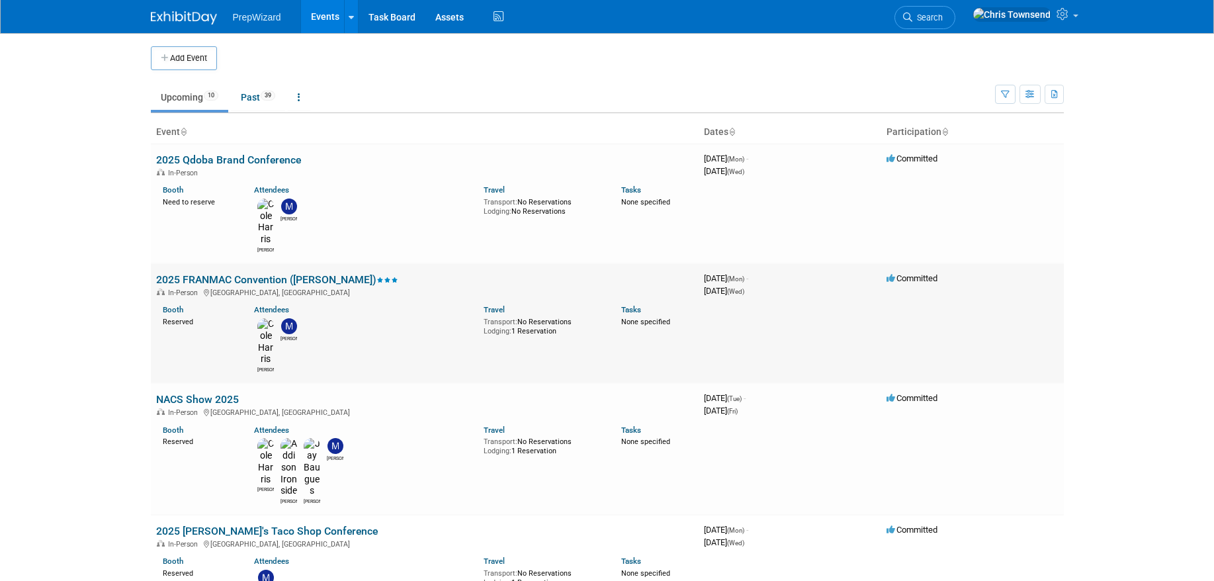  Describe the element at coordinates (184, 58) in the screenshot. I see `button: Add Event` at that location.